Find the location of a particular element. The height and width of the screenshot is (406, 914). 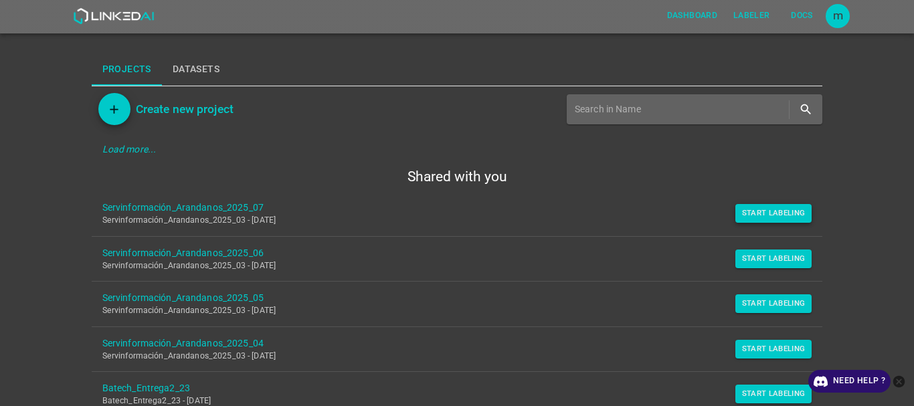

a: Add is located at coordinates (114, 109).